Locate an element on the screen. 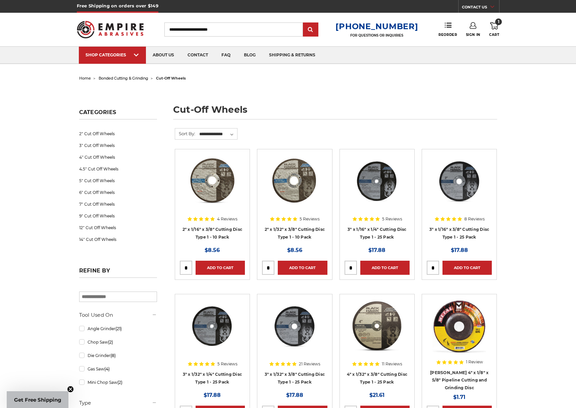 The width and height of the screenshot is (576, 408). span: 8 Reviews is located at coordinates (475, 219).